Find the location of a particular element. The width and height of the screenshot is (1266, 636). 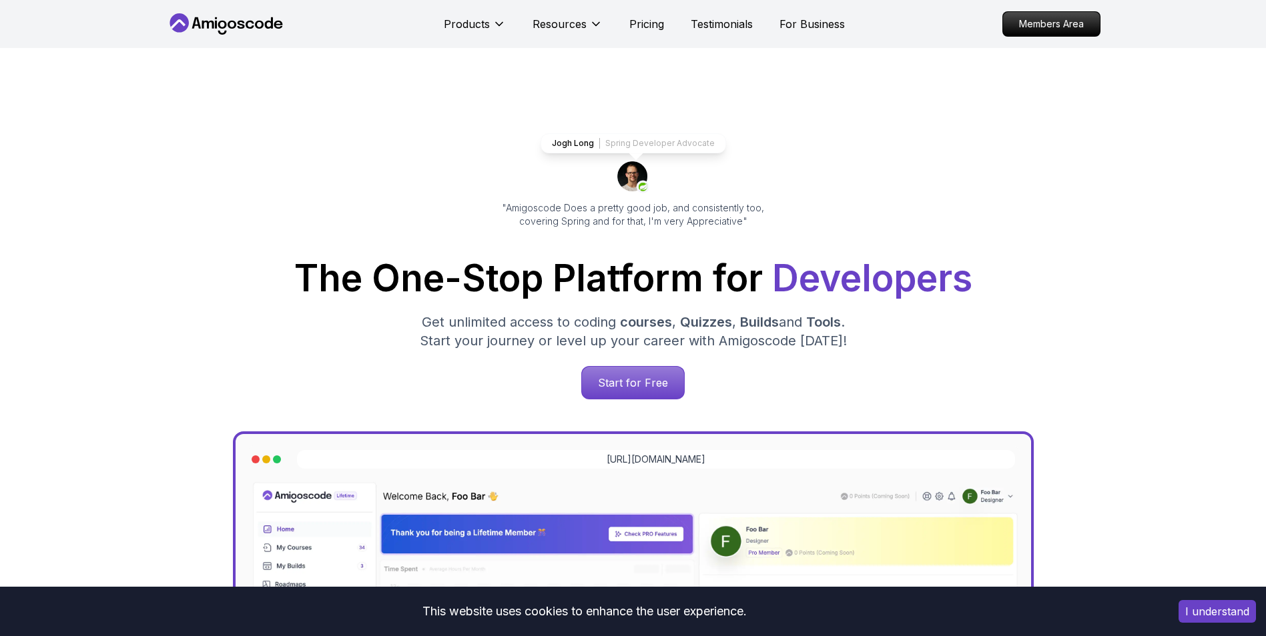

p: Resources is located at coordinates (559, 24).